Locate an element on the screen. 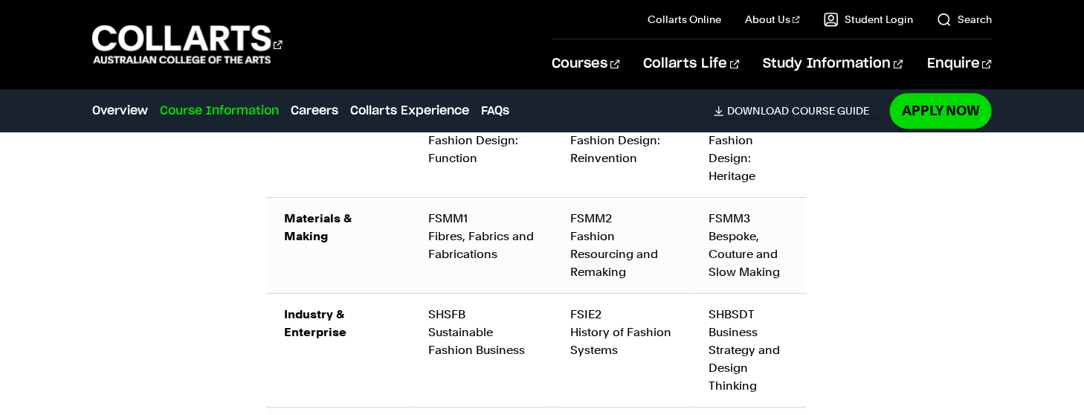 The width and height of the screenshot is (1084, 415). a: Apply Now is located at coordinates (940, 110).